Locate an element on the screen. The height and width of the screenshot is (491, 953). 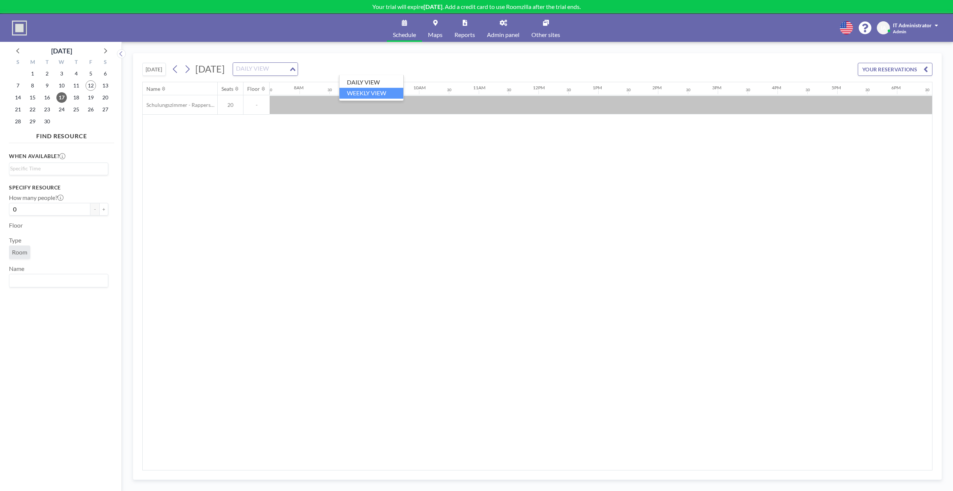
h3: Specify resource is located at coordinates (59, 187).